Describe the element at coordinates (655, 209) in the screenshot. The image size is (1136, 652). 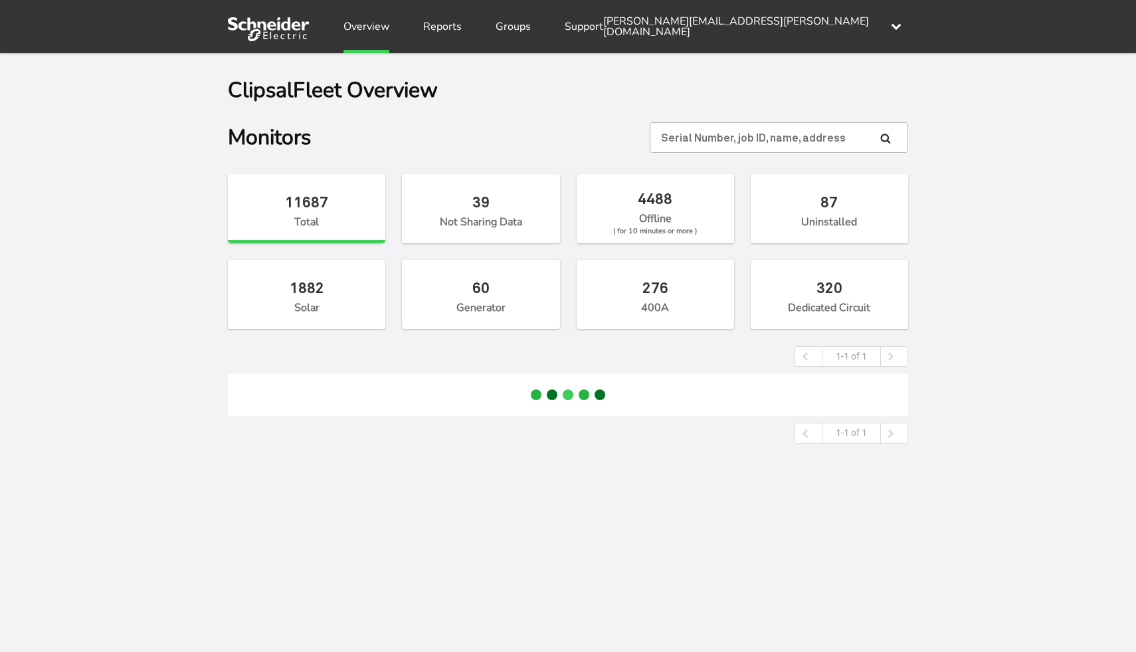
I see `label: Offline` at that location.